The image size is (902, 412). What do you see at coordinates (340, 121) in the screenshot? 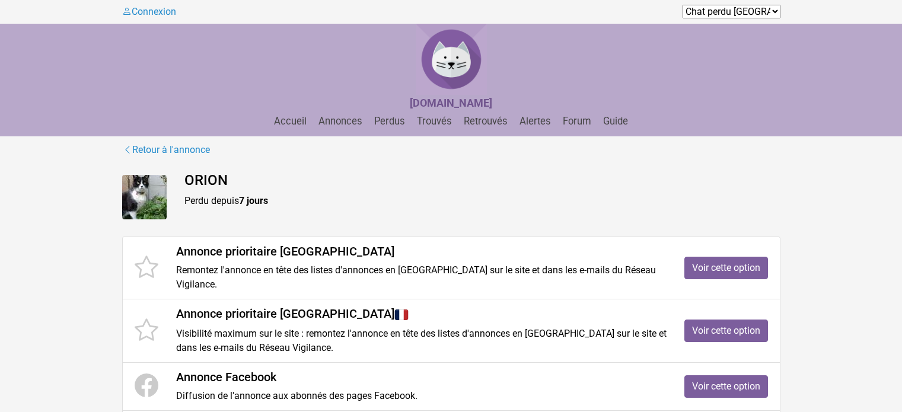
I see `a: Annonces` at bounding box center [340, 121].